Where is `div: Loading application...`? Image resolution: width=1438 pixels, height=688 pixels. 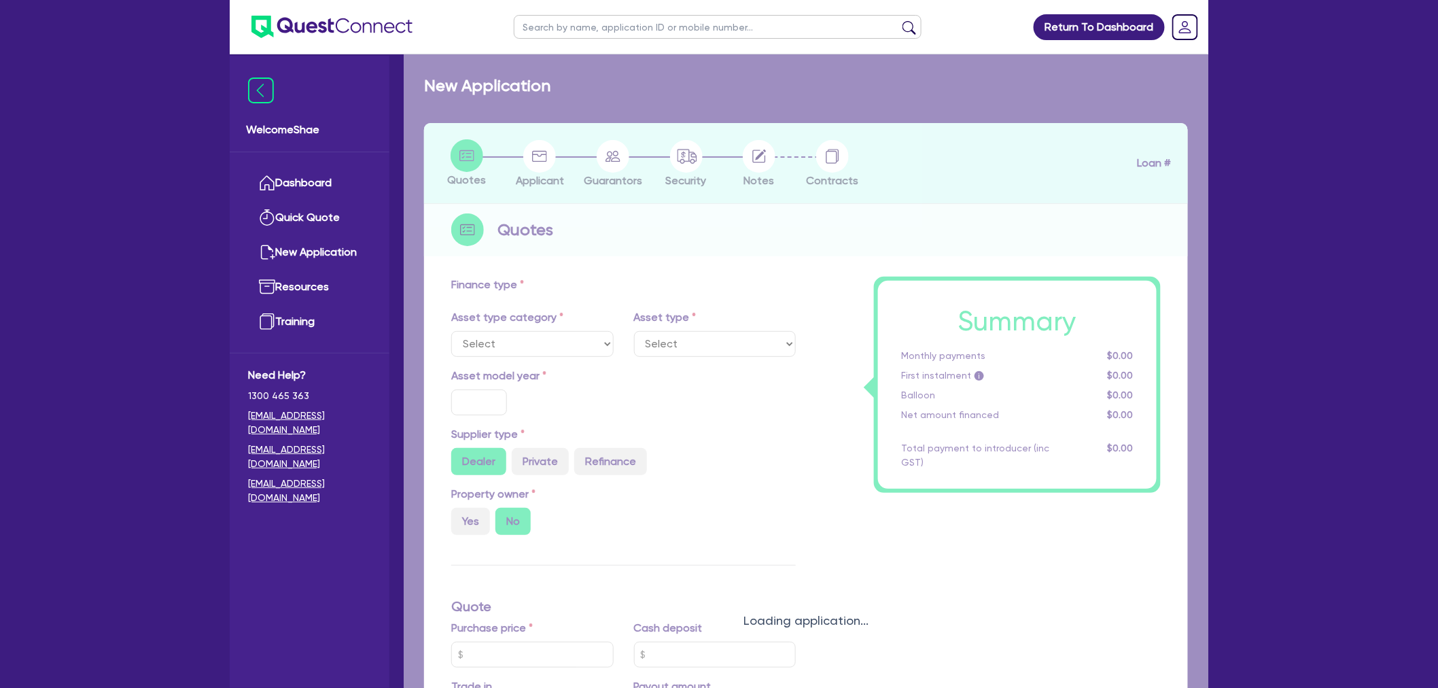 div: Loading application... is located at coordinates (806, 620).